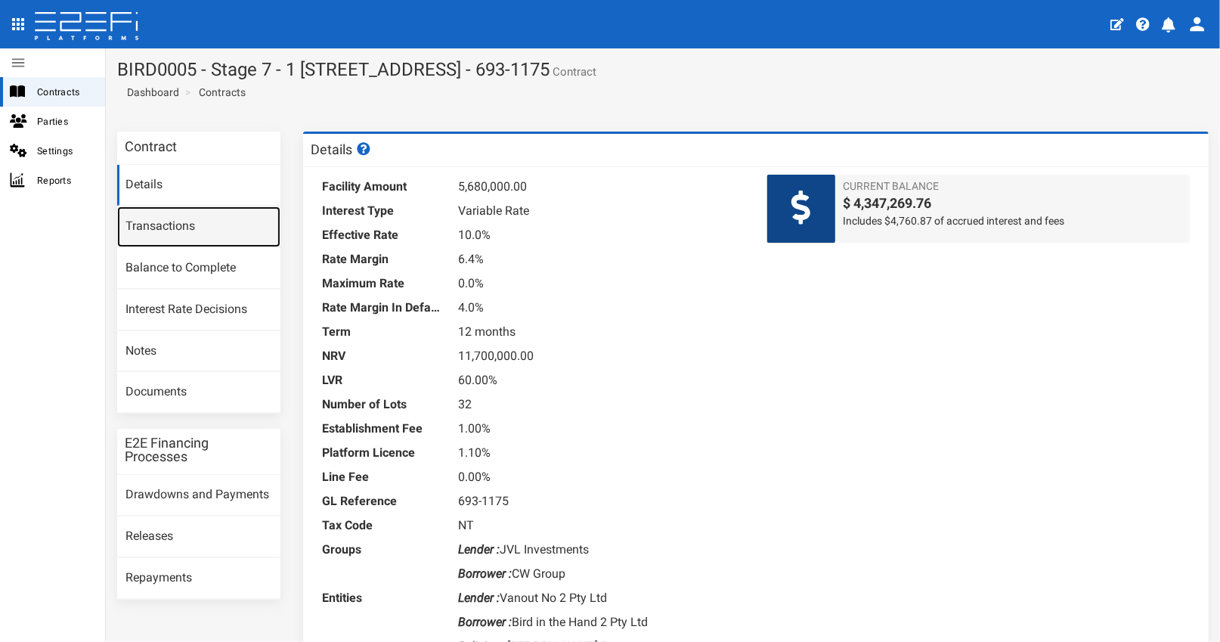  I want to click on dd: JVL Investments, so click(601, 549).